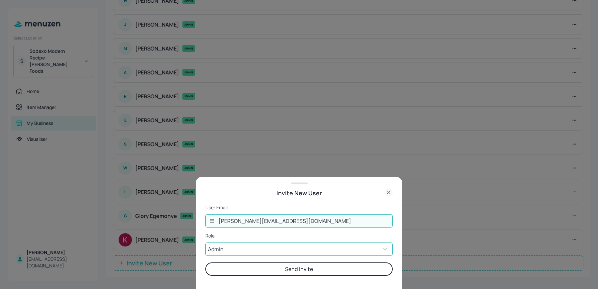  What do you see at coordinates (299, 236) in the screenshot?
I see `p: Role` at bounding box center [299, 236].